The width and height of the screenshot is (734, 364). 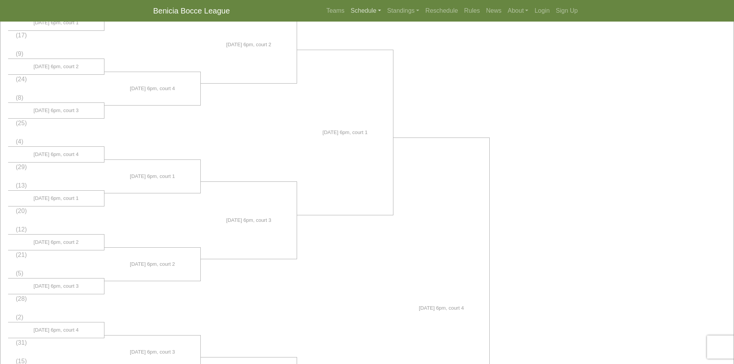 What do you see at coordinates (20, 141) in the screenshot?
I see `span: (4)` at bounding box center [20, 141].